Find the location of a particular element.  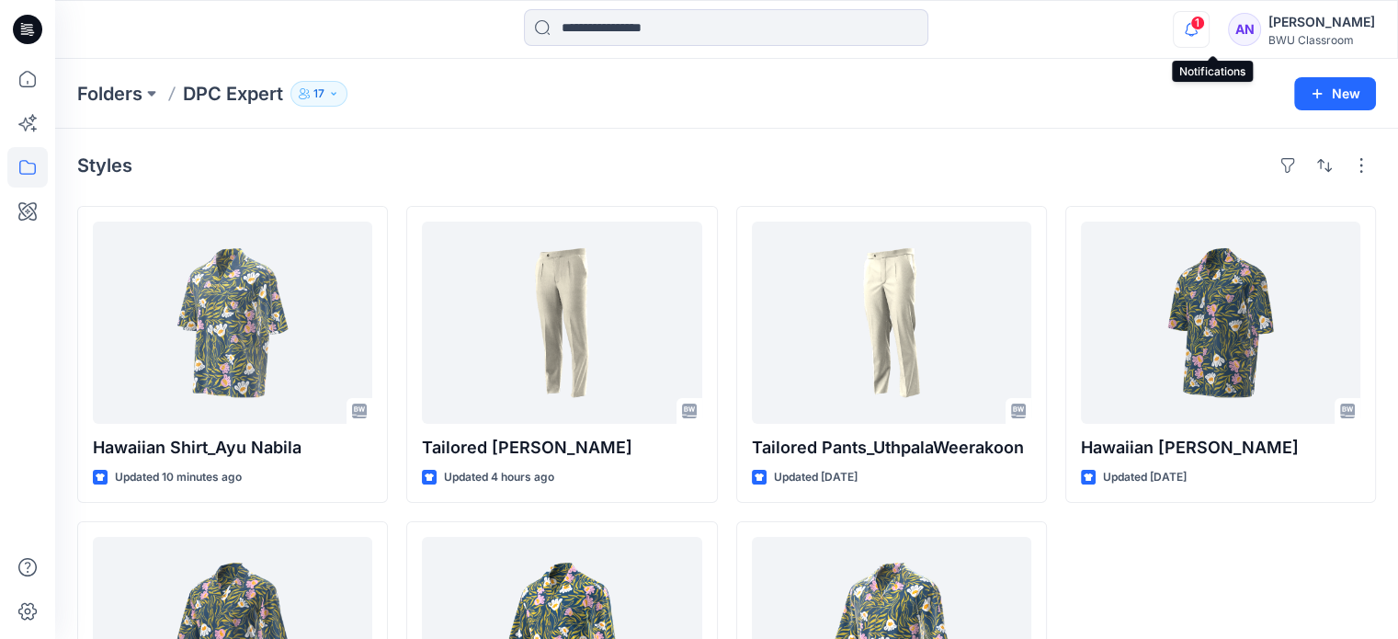

p: Folders is located at coordinates (109, 94).